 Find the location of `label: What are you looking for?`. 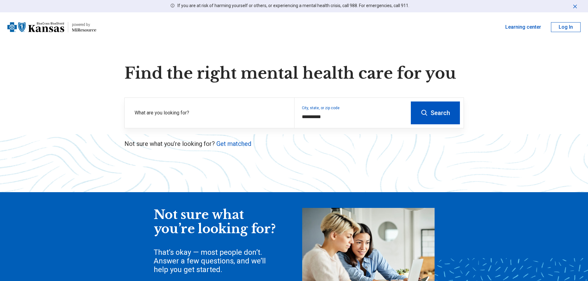

label: What are you looking for? is located at coordinates (210, 113).